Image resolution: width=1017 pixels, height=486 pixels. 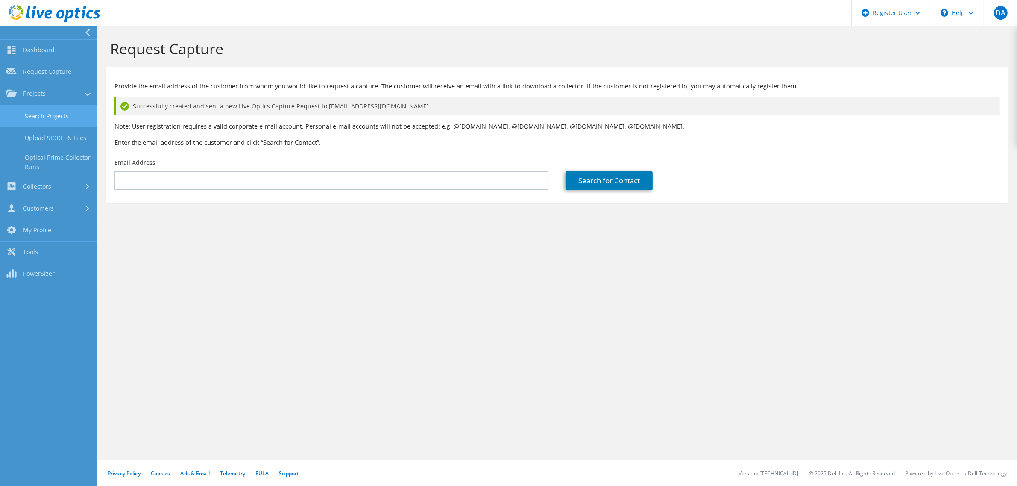 I want to click on label: Email Address, so click(x=135, y=163).